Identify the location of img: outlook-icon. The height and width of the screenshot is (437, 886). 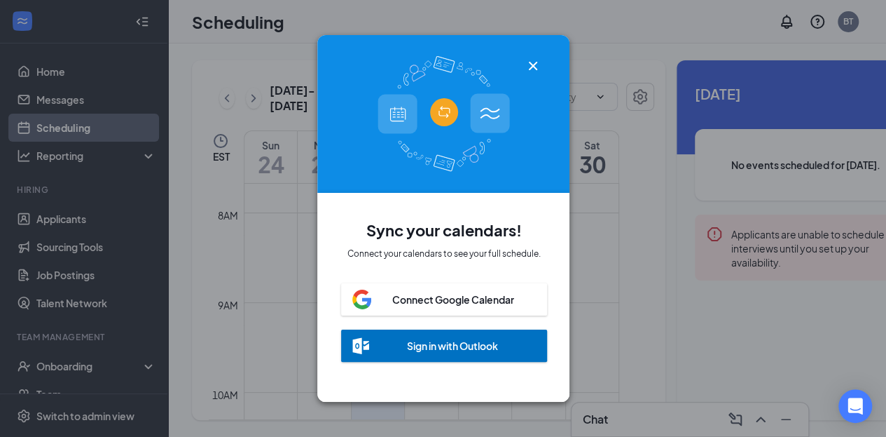
(361, 345).